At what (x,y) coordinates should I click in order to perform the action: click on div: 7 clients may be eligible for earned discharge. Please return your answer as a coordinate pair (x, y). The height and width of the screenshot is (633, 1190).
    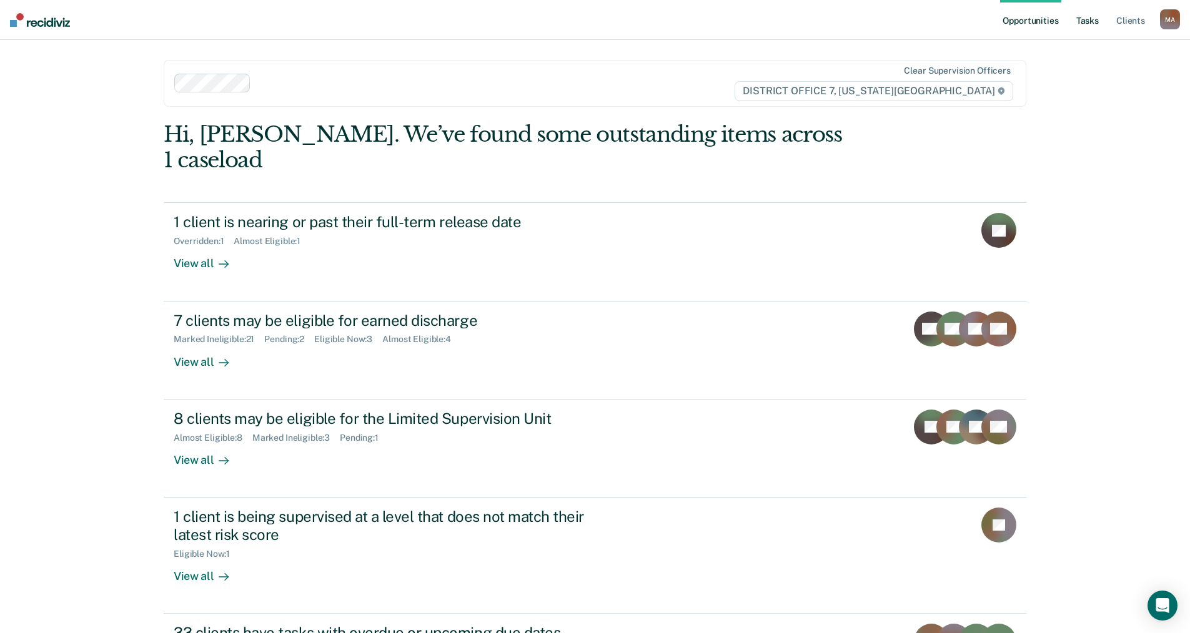
    Looking at the image, I should click on (393, 320).